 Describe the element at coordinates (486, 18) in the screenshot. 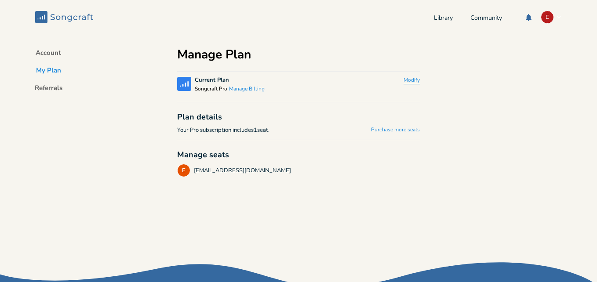

I see `a: Community` at that location.